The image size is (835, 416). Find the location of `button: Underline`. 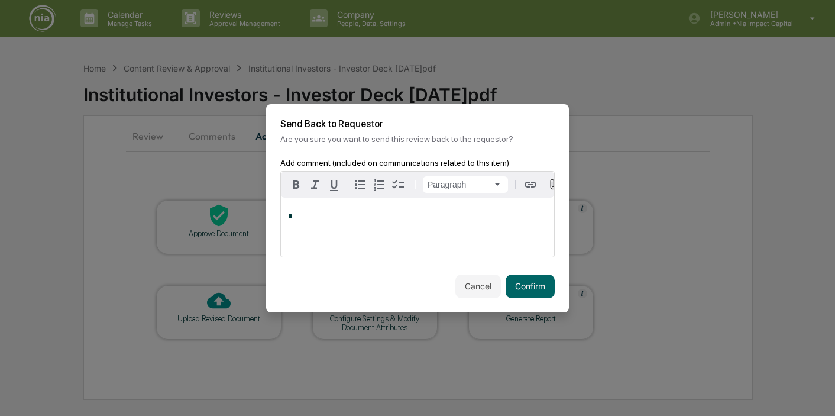

button: Underline is located at coordinates (334, 184).